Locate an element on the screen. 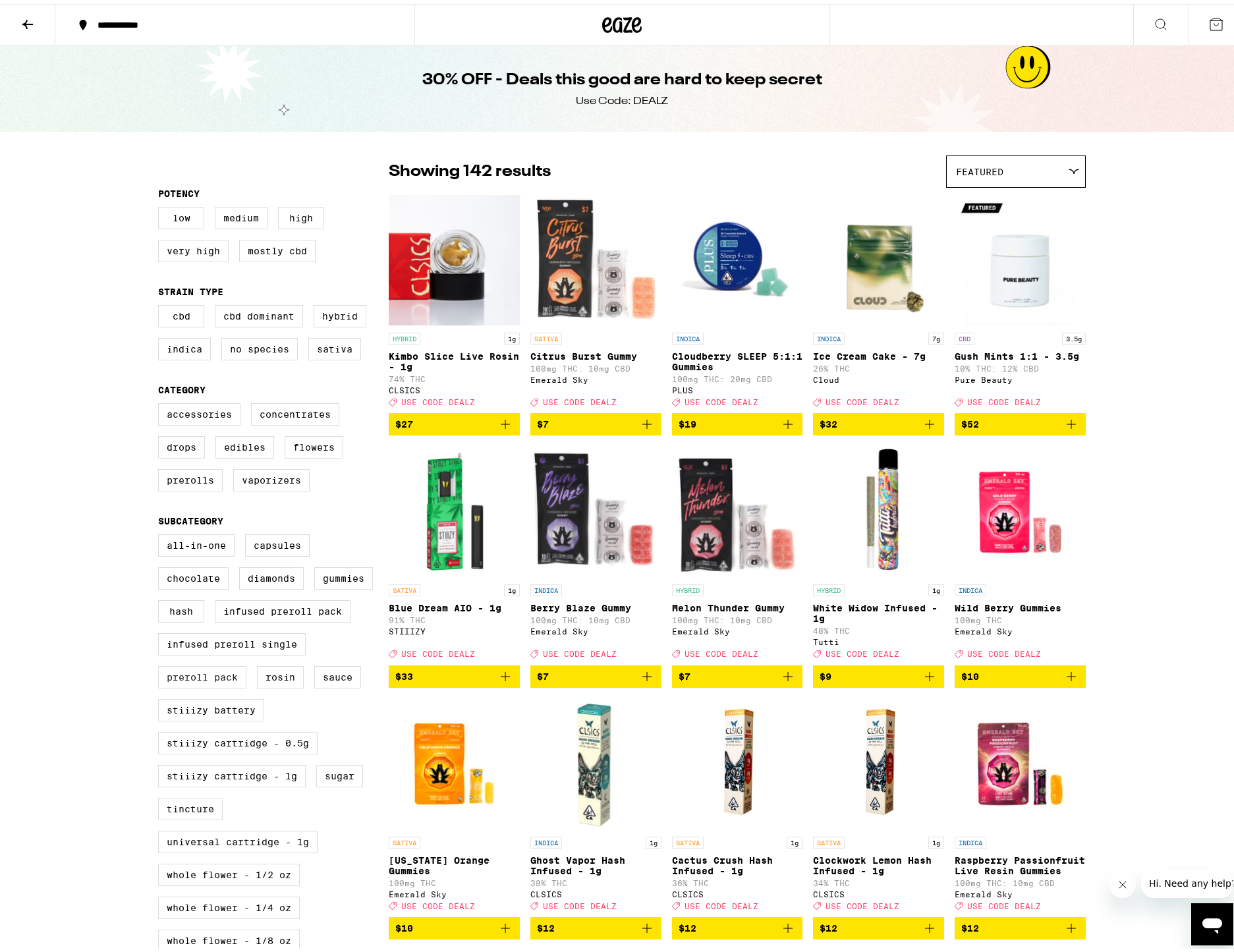 This screenshot has height=952, width=1234. span: Featured is located at coordinates (980, 168).